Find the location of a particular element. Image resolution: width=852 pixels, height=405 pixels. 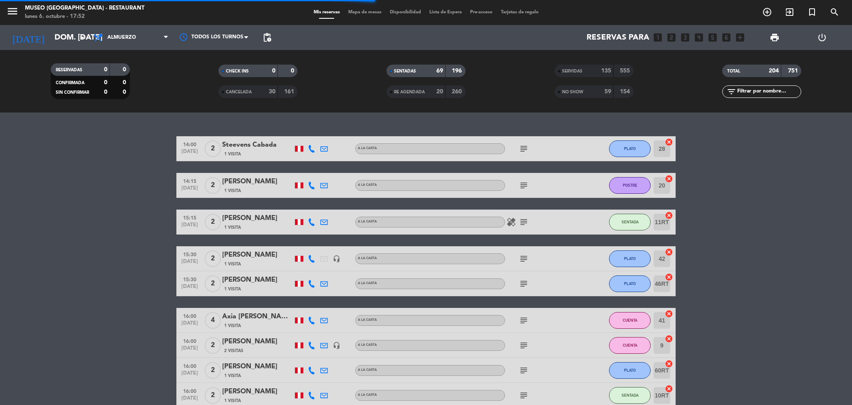

span: SIN CONFIRMAR is located at coordinates (72, 92).